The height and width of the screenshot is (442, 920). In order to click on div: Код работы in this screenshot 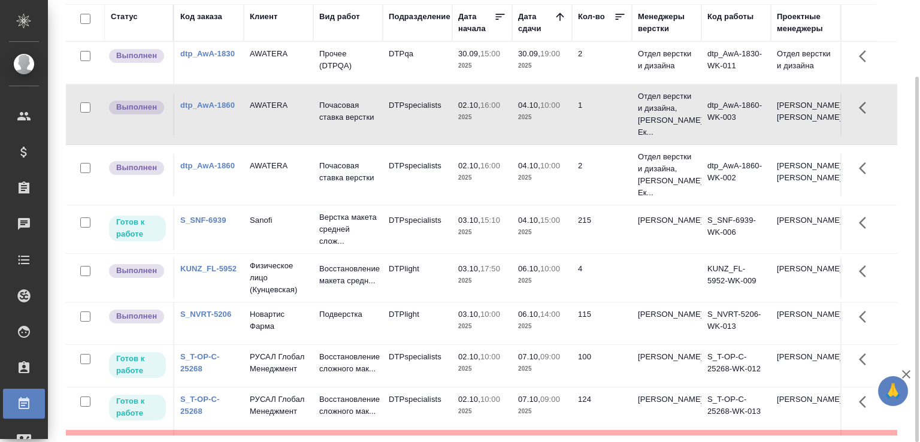, I will do `click(730, 17)`.